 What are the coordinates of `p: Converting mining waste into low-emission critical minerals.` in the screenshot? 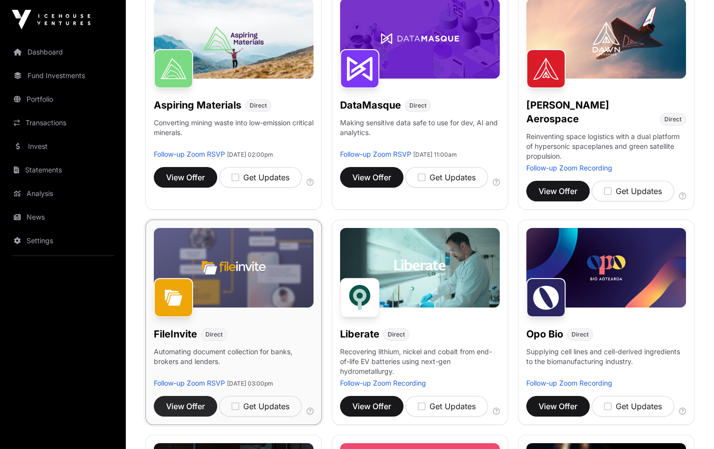 It's located at (233, 134).